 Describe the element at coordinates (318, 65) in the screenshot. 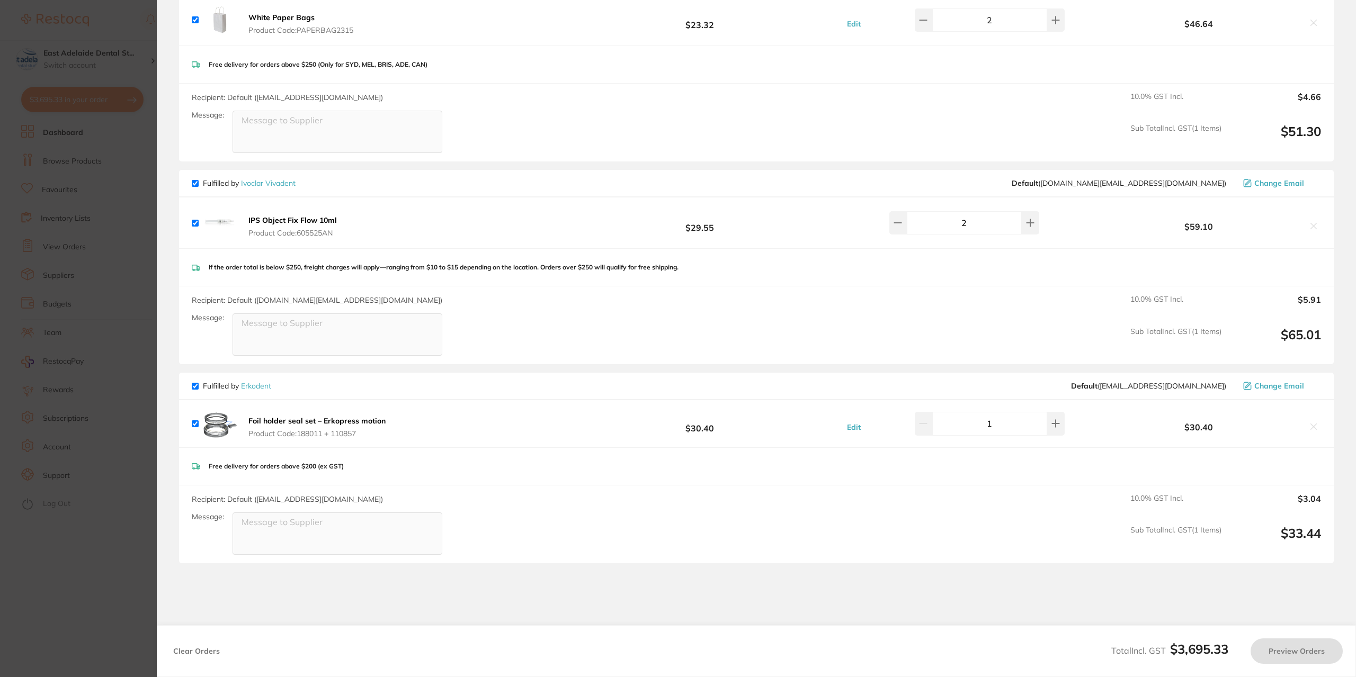

I see `p: Free delivery for orders above $250 (Only for SYD, MEL, BRIS, ADE, CAN)` at that location.